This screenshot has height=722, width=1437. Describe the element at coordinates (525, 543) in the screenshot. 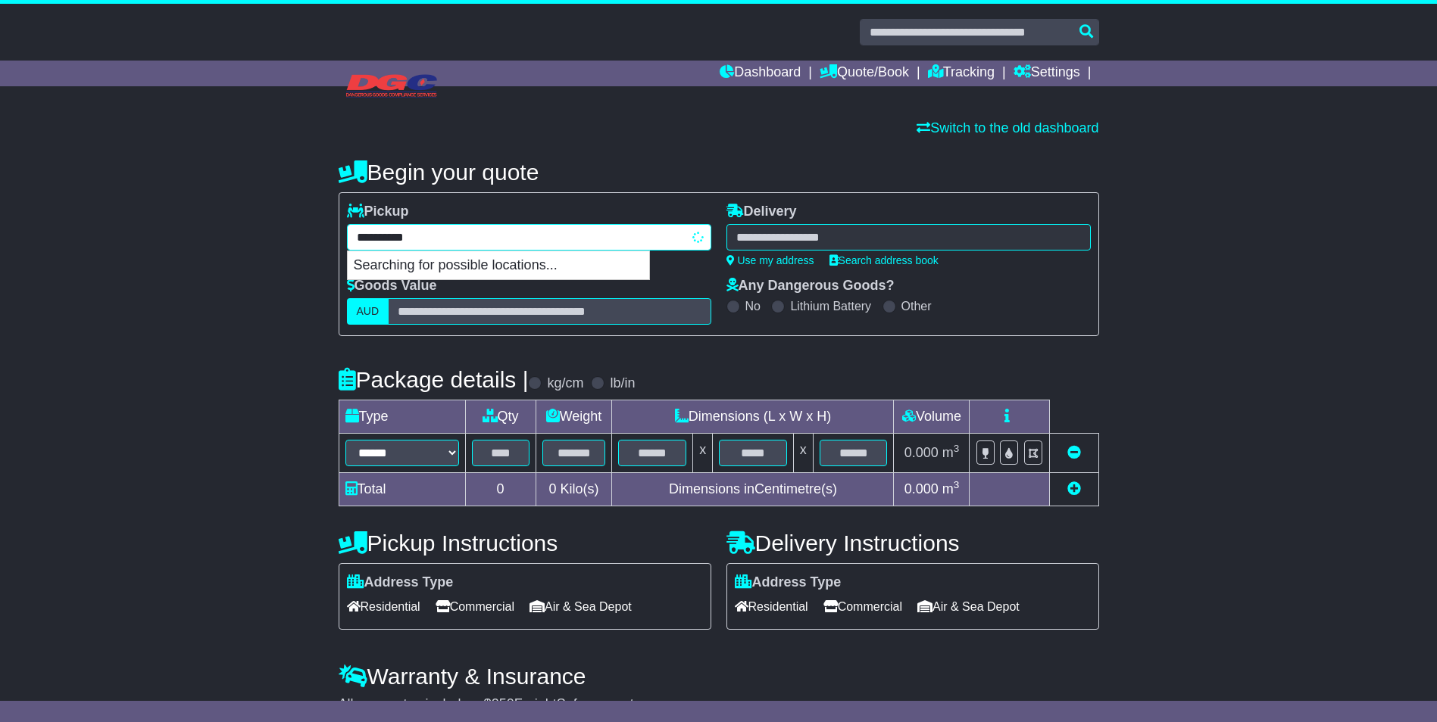

I see `h4: Pickup Instructions` at that location.